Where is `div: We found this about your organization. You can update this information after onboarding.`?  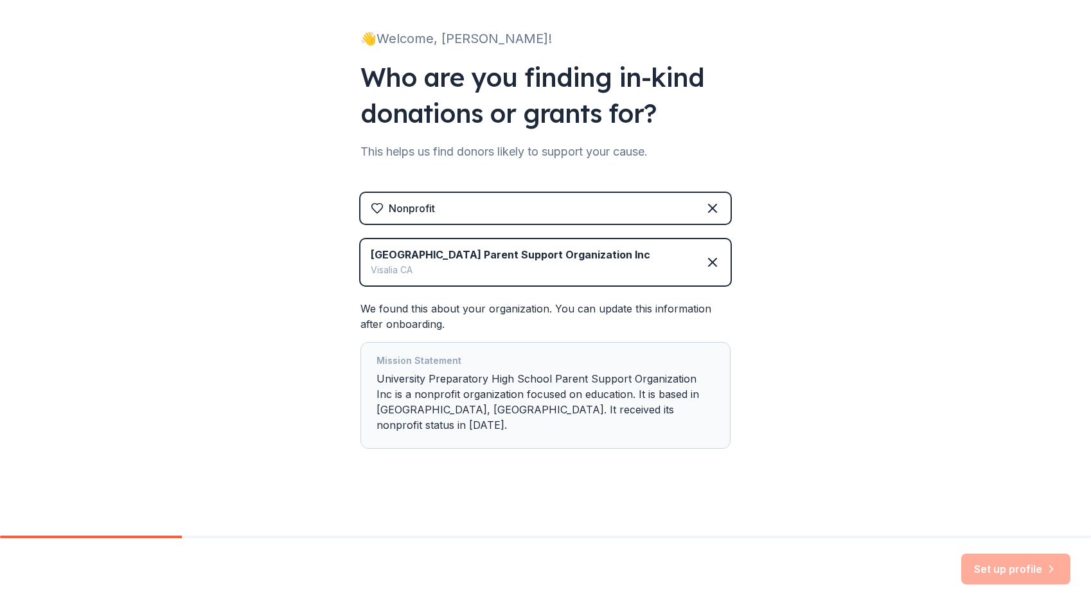
div: We found this about your organization. You can update this information after onboarding. is located at coordinates (546, 375).